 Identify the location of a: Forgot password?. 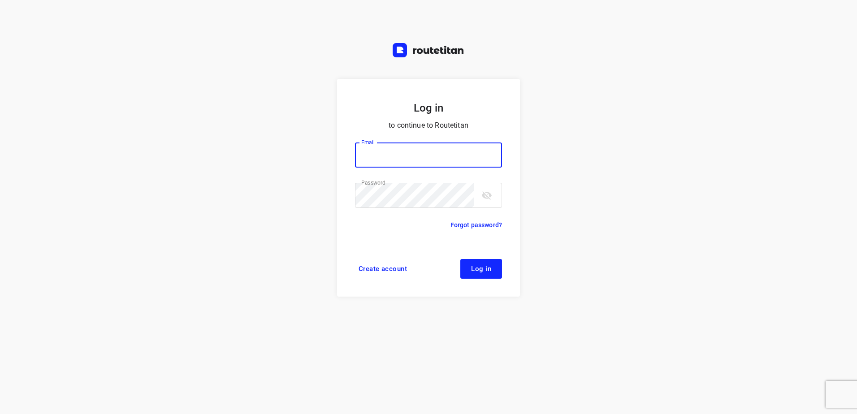
(476, 225).